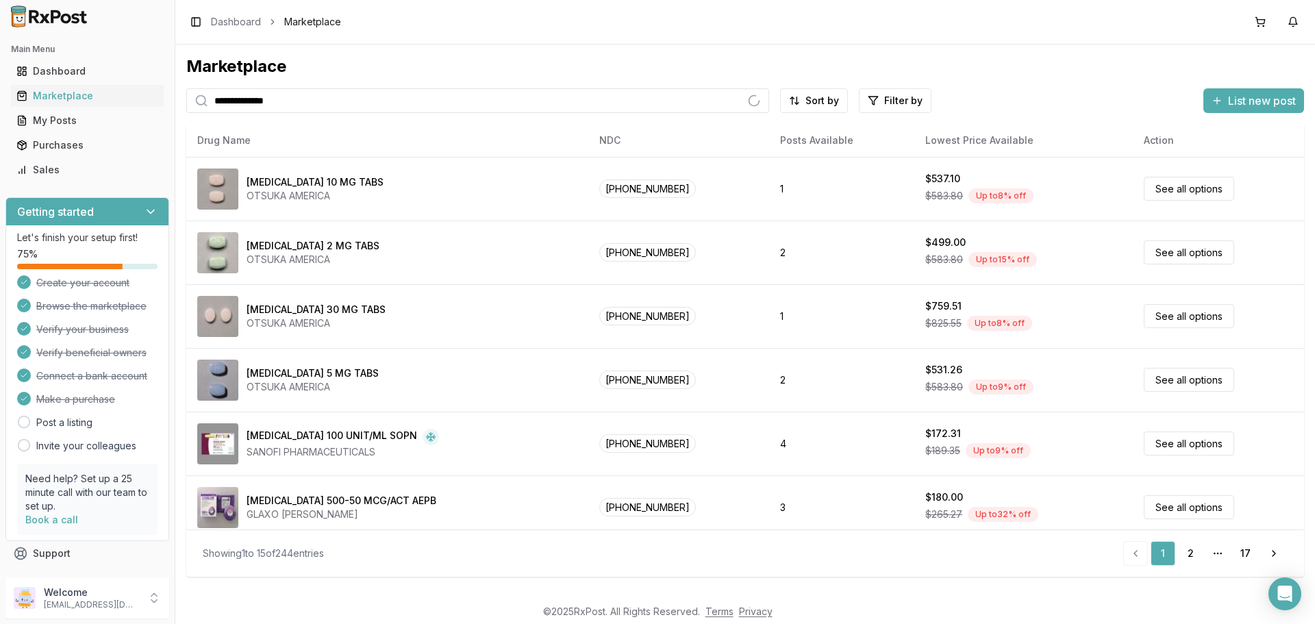  I want to click on td: 3, so click(841, 507).